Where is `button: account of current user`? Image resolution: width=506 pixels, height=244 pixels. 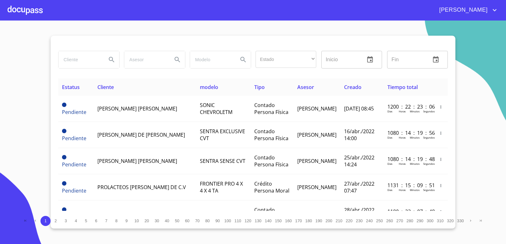 button: account of current user is located at coordinates (466, 10).